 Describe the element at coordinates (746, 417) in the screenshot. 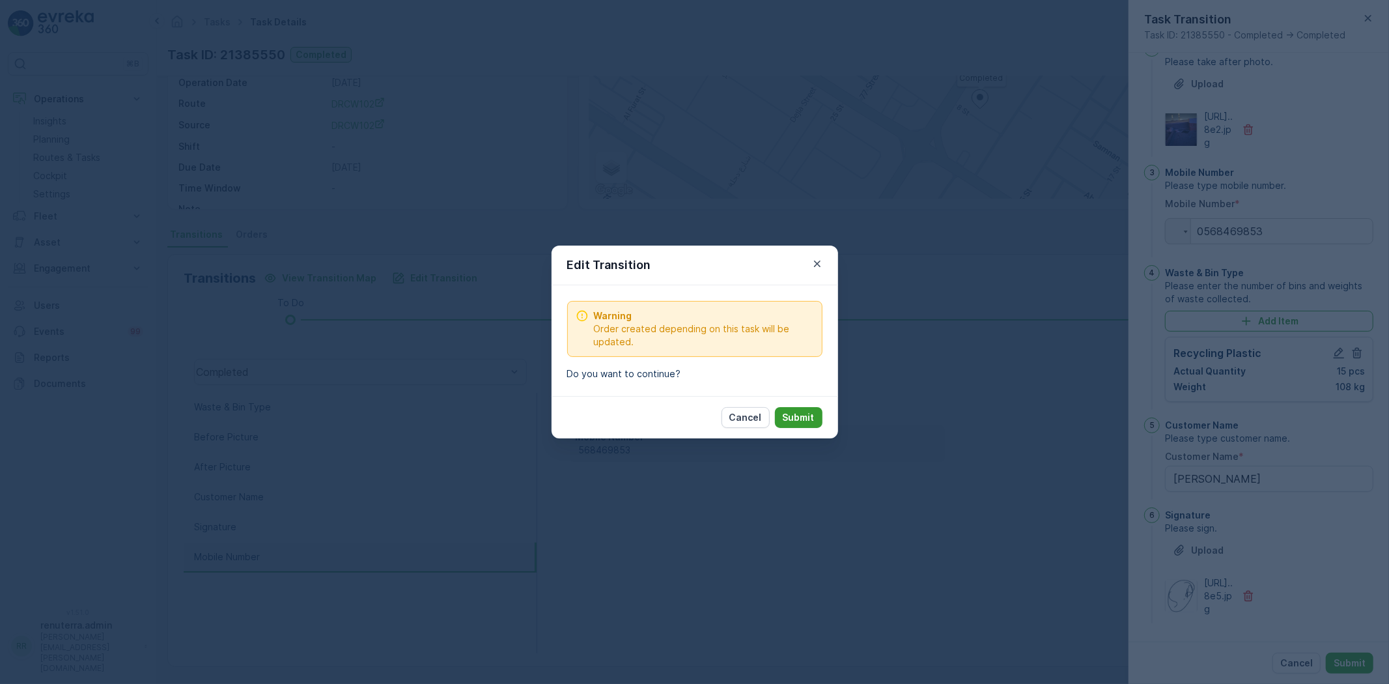

I see `p: Cancel` at that location.